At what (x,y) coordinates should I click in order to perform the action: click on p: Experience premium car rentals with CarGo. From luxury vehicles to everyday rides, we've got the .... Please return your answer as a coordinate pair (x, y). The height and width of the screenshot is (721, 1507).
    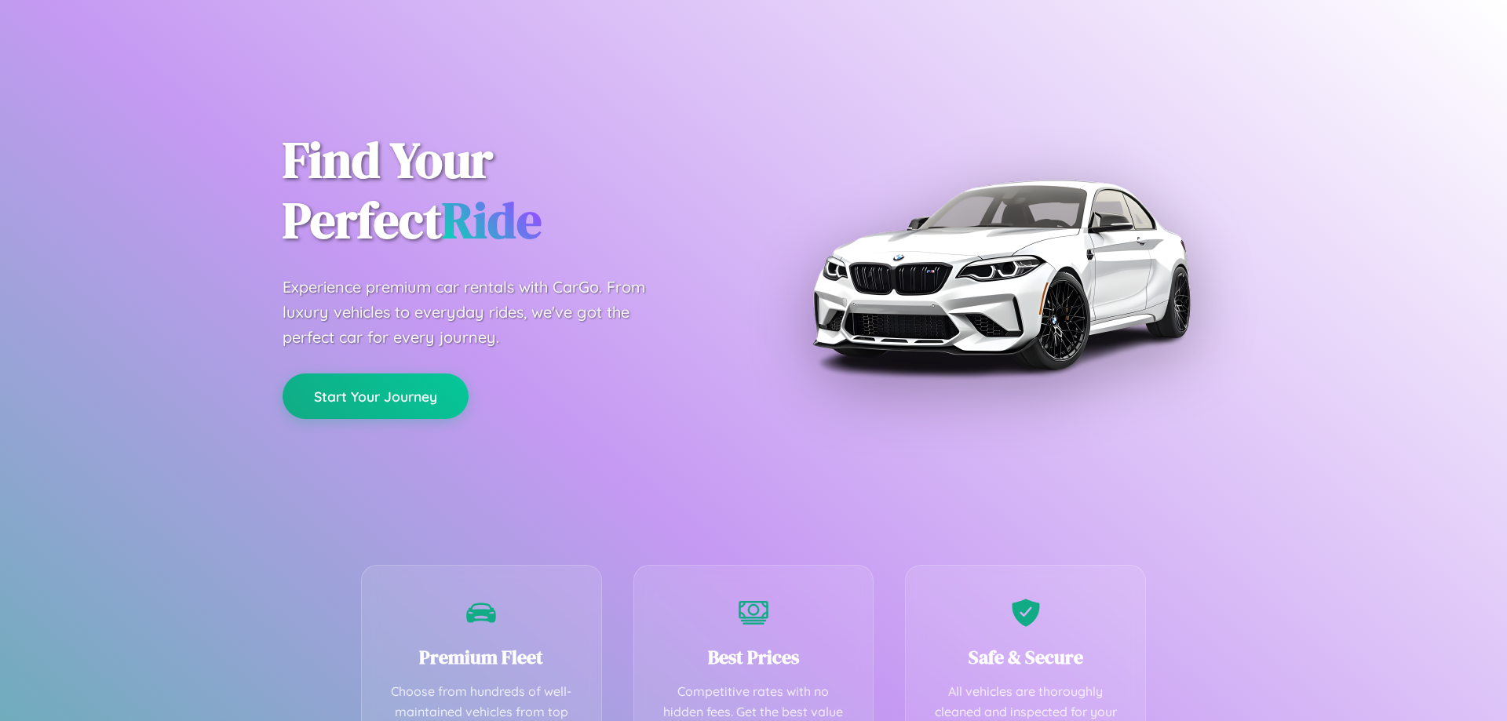
    Looking at the image, I should click on (479, 312).